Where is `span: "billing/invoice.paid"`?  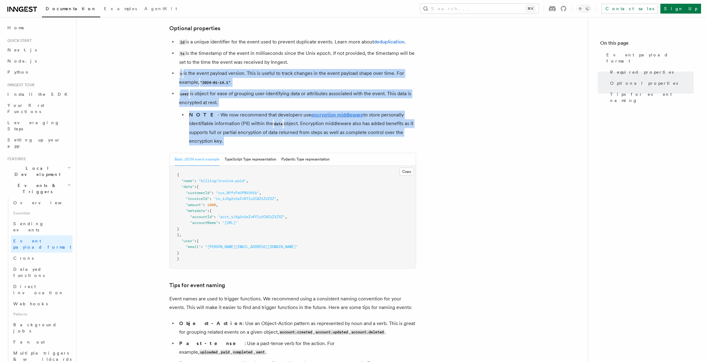 span: "billing/invoice.paid" is located at coordinates (222, 181).